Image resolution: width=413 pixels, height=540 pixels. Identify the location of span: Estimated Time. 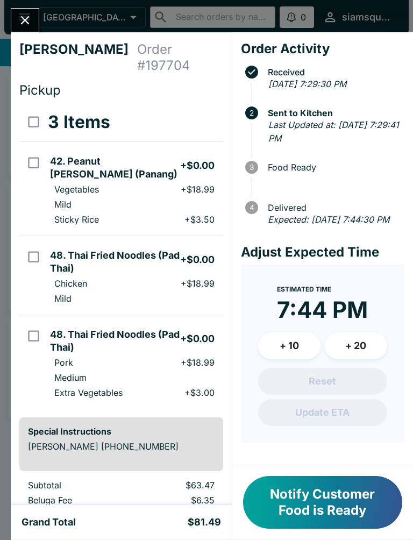
(304, 289).